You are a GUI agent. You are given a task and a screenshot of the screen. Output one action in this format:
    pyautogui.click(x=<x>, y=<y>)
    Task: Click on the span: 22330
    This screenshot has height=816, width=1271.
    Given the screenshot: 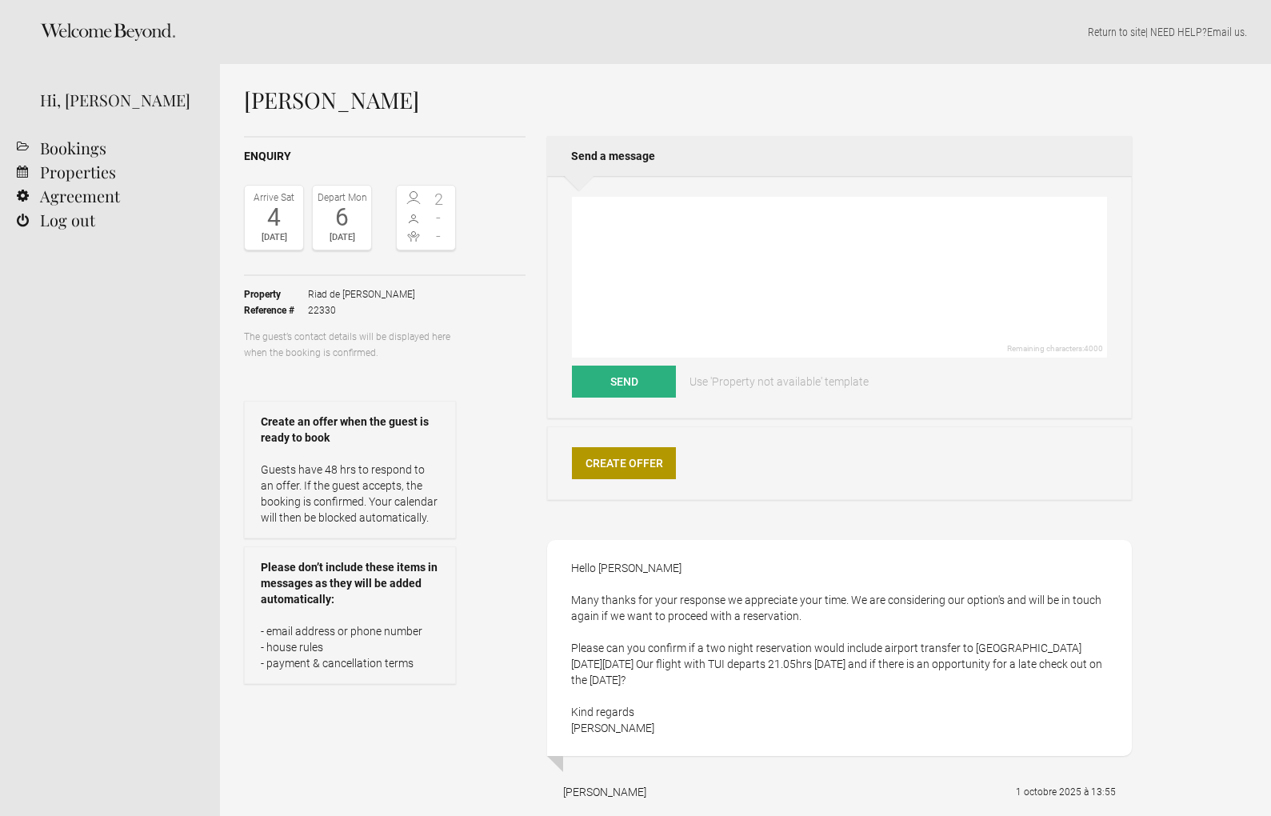 What is the action you would take?
    pyautogui.click(x=361, y=310)
    